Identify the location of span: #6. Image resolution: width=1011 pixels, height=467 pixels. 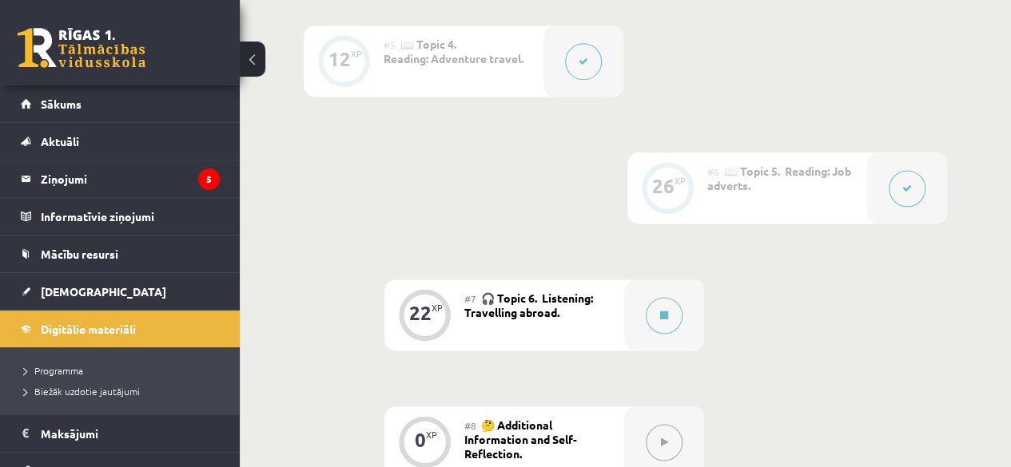
(713, 172).